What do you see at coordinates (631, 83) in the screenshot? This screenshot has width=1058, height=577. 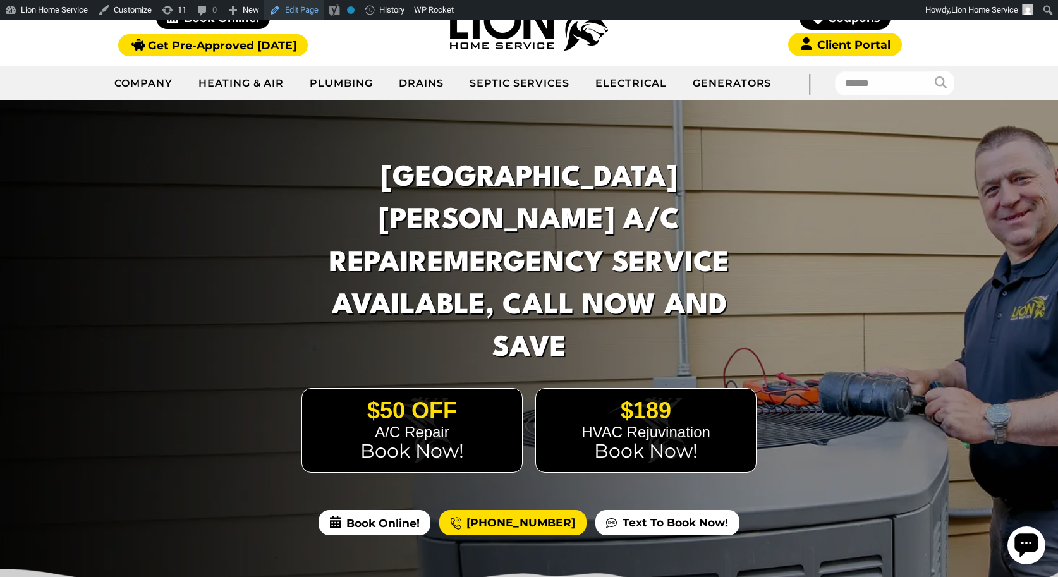 I see `a: Electrical` at bounding box center [631, 83].